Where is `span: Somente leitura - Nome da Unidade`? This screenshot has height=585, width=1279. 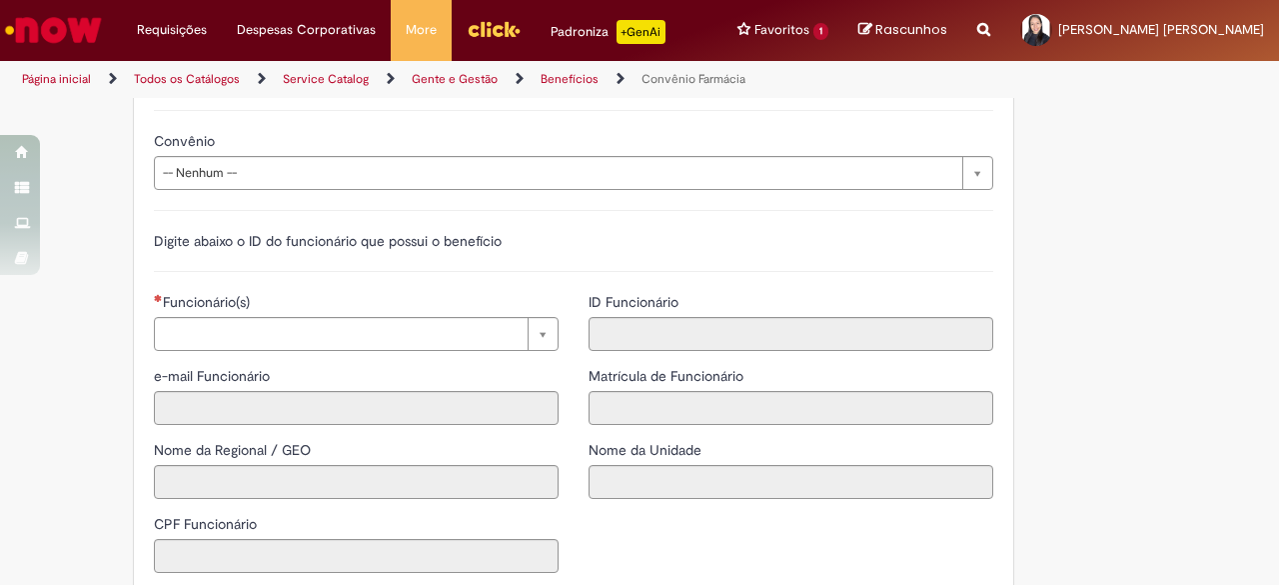 span: Somente leitura - Nome da Unidade is located at coordinates (647, 450).